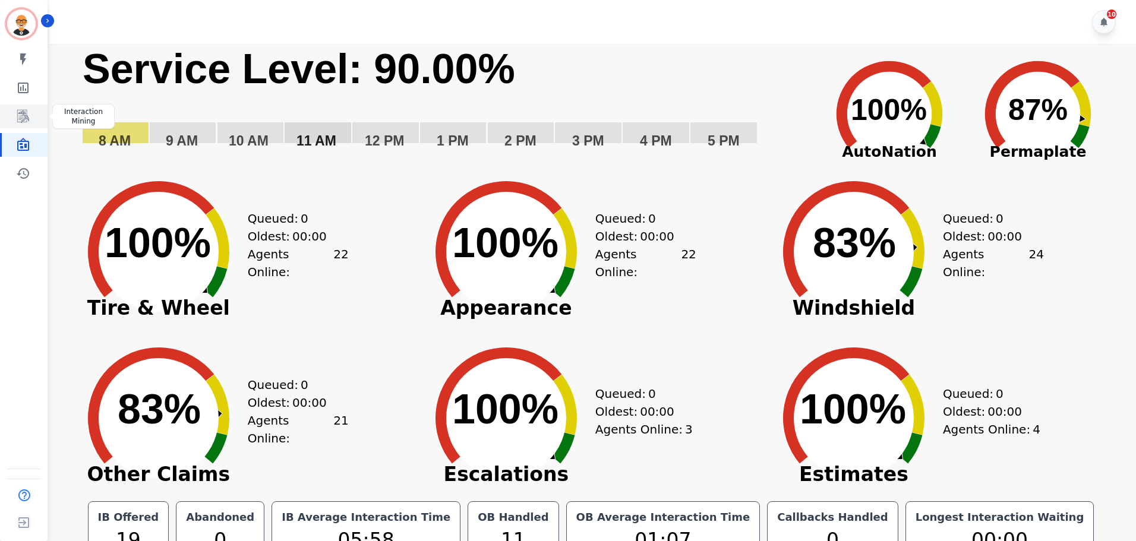  I want to click on text: 3 PM, so click(588, 141).